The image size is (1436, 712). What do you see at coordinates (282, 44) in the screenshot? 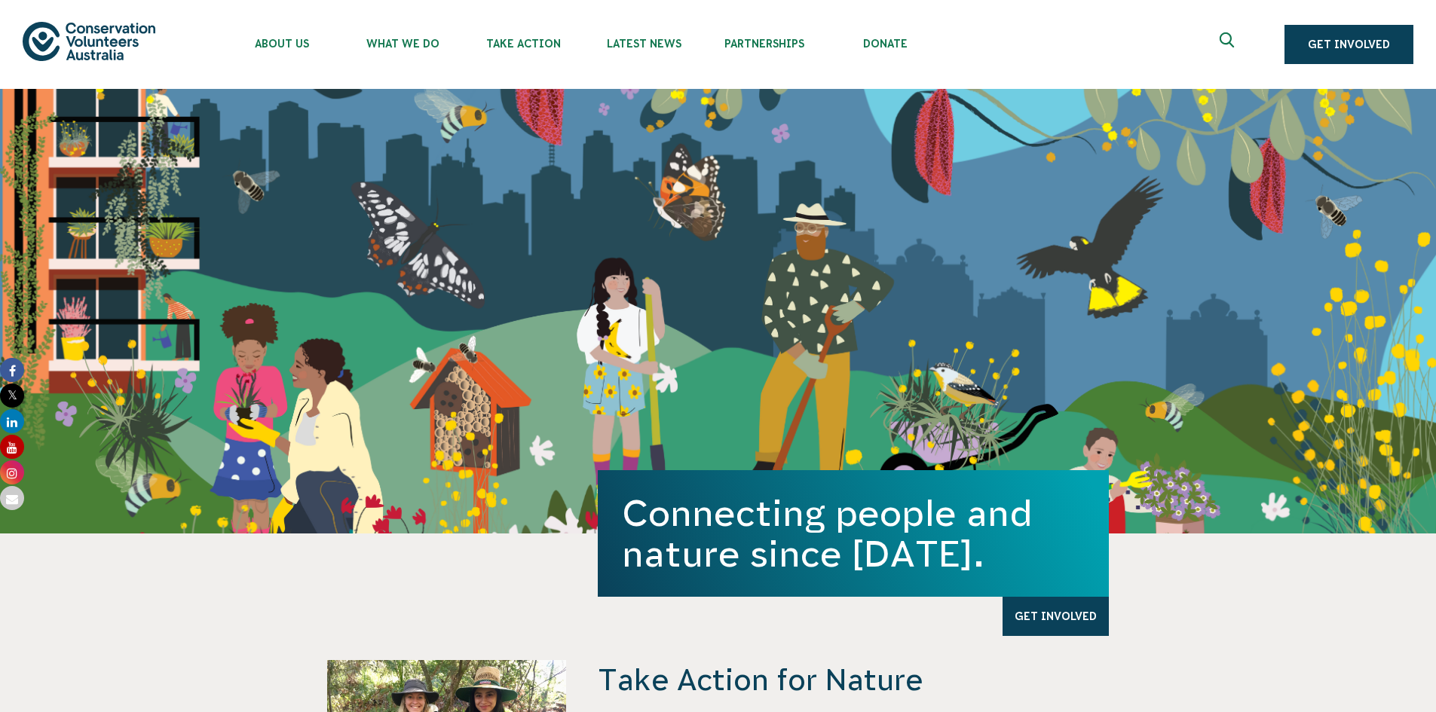
I see `span: About Us` at bounding box center [282, 44].